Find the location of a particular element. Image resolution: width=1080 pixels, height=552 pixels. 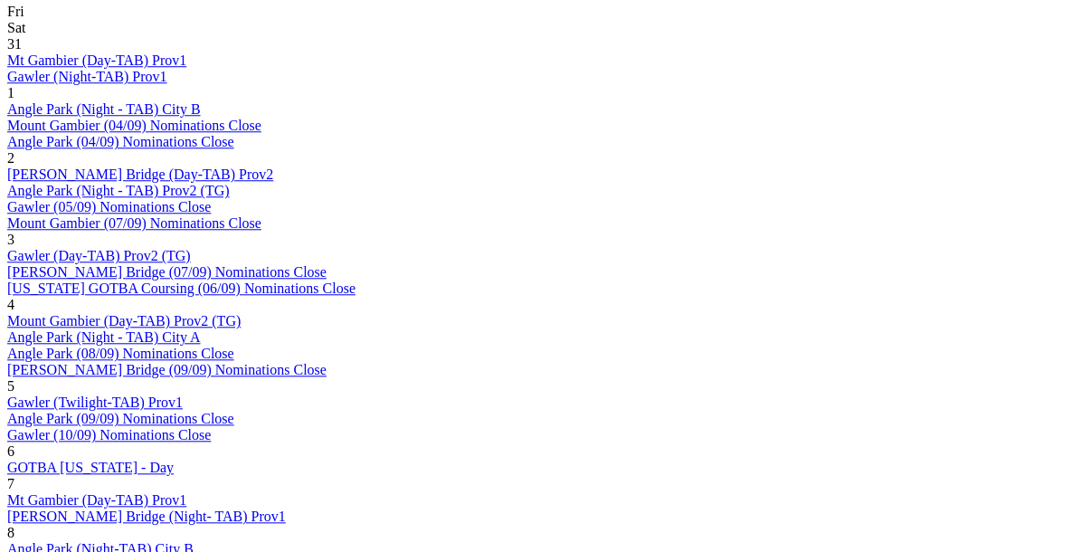

a: Gawler (10/09) Nominations Close is located at coordinates (109, 434).